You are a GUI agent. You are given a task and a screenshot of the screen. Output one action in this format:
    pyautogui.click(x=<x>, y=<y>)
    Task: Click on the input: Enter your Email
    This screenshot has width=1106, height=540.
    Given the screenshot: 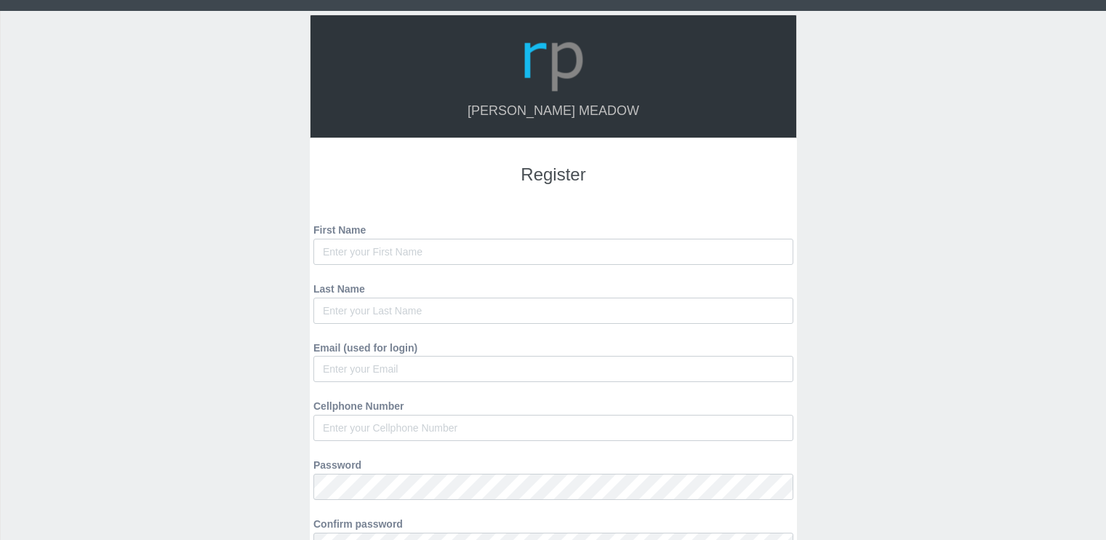 What is the action you would take?
    pyautogui.click(x=553, y=369)
    